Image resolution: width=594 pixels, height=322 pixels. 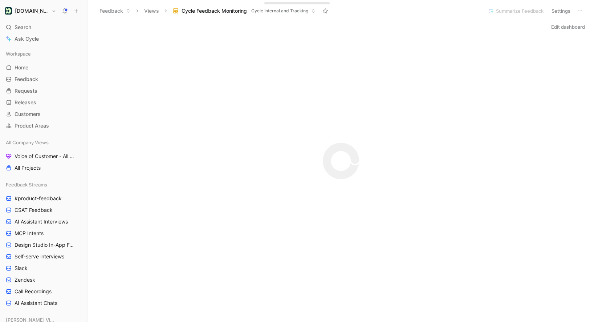 I want to click on a: Requests, so click(x=44, y=91).